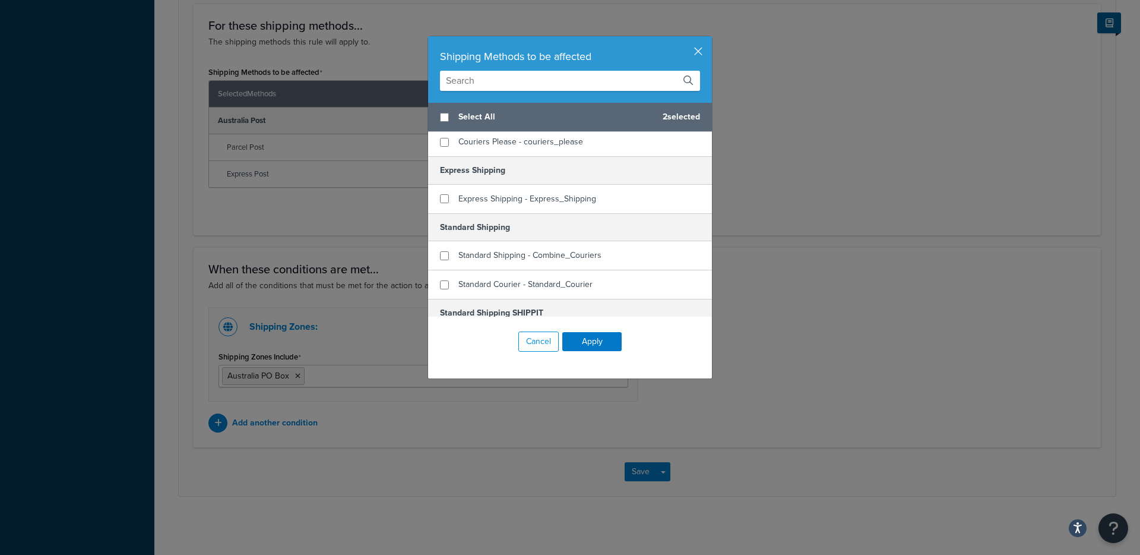 This screenshot has width=1140, height=555. What do you see at coordinates (570, 170) in the screenshot?
I see `h5: Express Shipping` at bounding box center [570, 170].